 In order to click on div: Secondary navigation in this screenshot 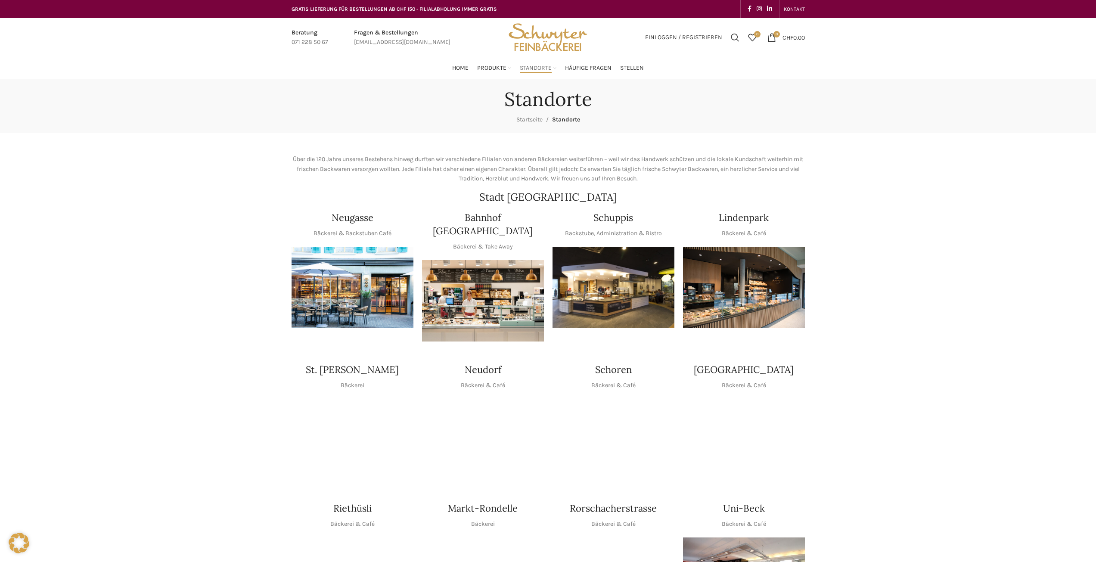, I will do `click(794, 9)`.